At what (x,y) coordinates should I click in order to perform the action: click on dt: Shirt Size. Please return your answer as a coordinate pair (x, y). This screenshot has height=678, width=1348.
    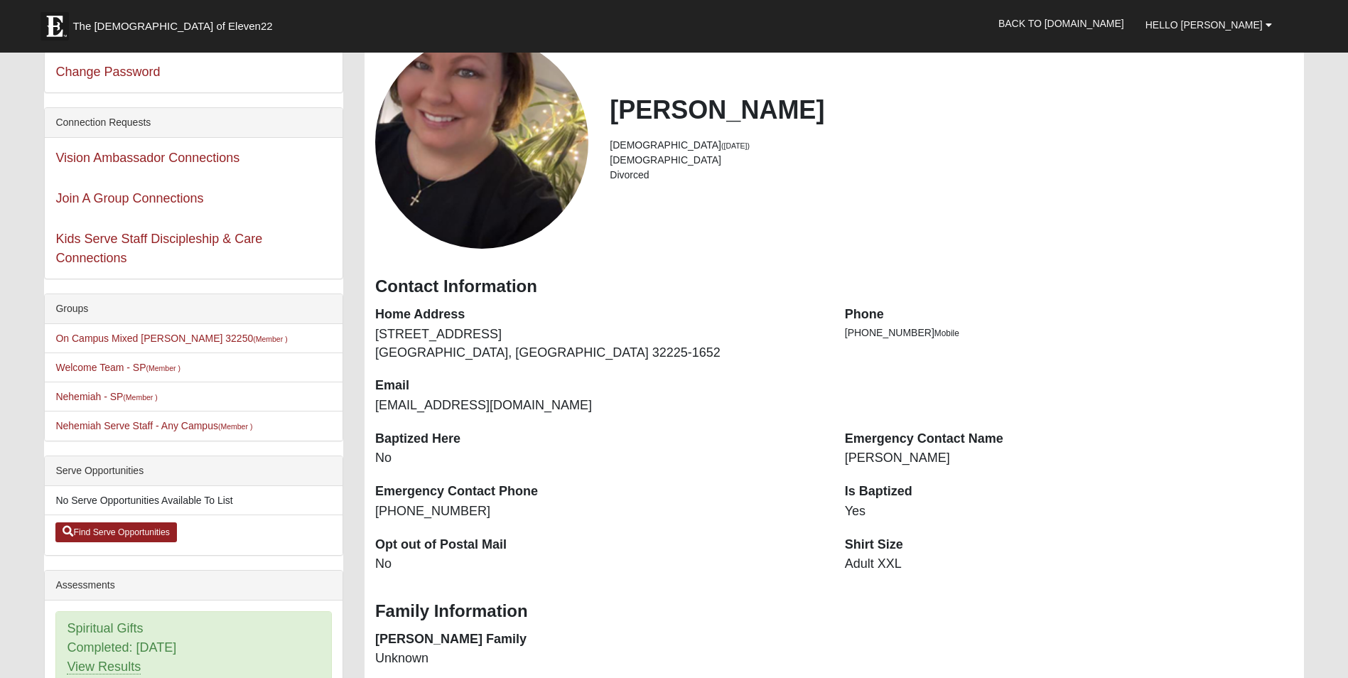
    Looking at the image, I should click on (1069, 545).